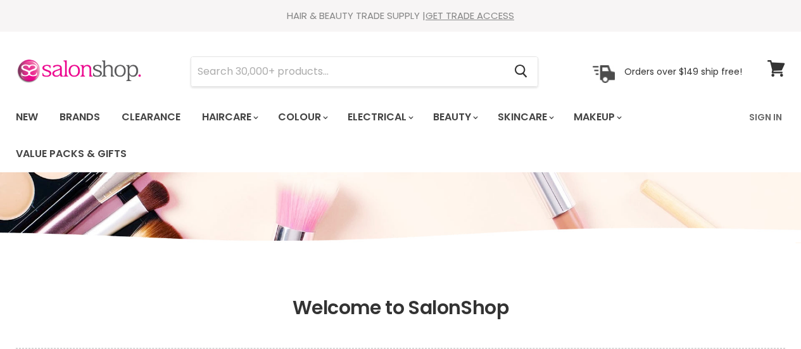  Describe the element at coordinates (151, 117) in the screenshot. I see `a: Clearance` at that location.